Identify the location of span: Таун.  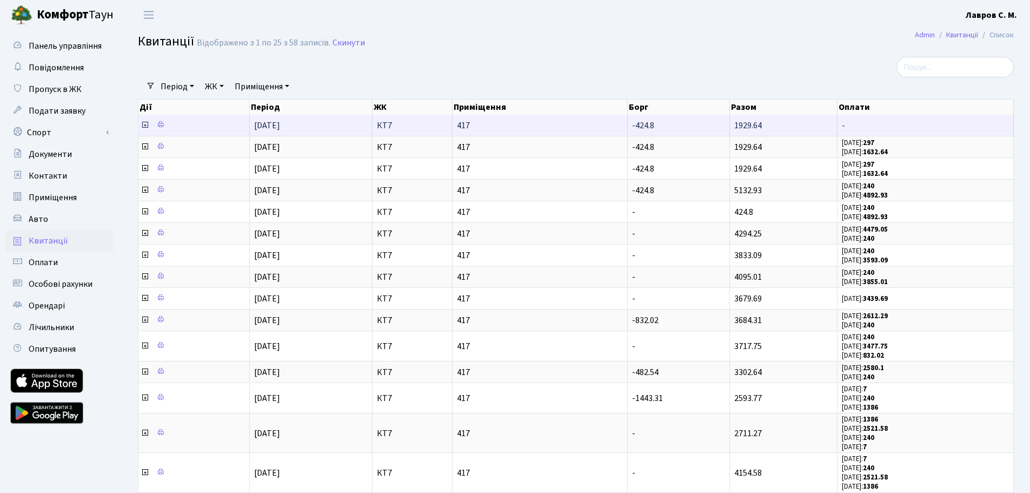
(75, 15).